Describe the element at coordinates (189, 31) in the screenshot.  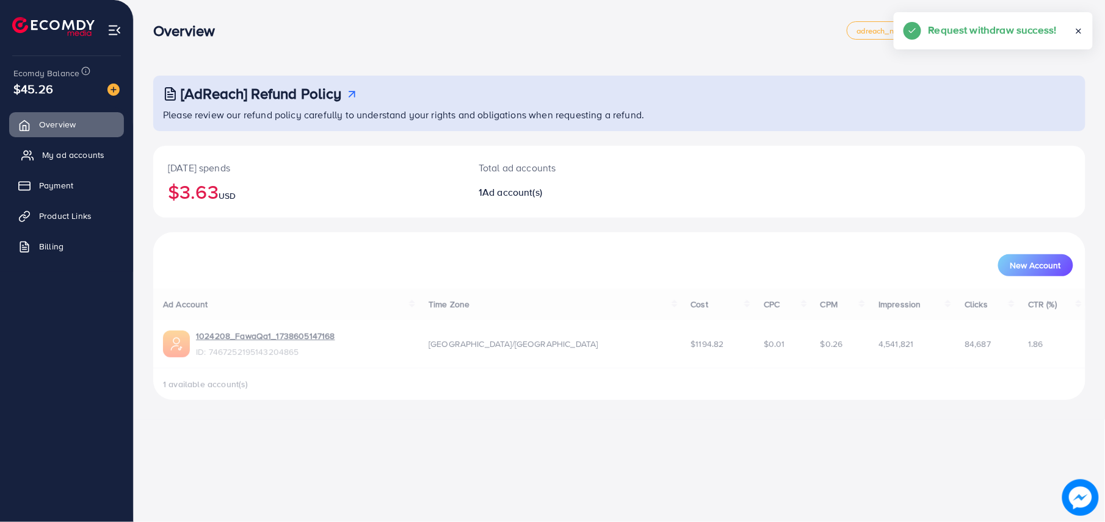
I see `h3: Overview` at that location.